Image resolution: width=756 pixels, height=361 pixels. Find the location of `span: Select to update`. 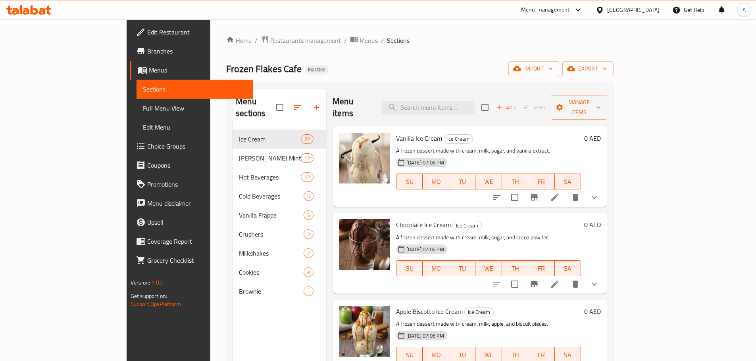

span: Select to update is located at coordinates (514, 198).